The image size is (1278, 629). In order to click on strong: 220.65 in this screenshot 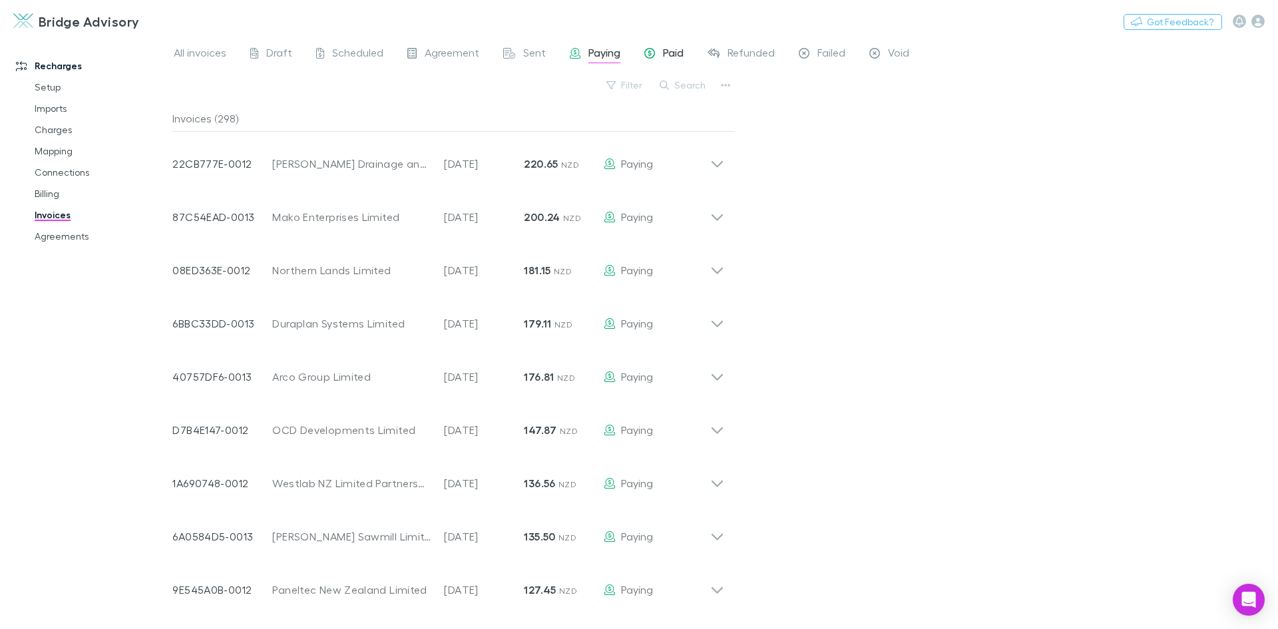, I will do `click(540, 164)`.